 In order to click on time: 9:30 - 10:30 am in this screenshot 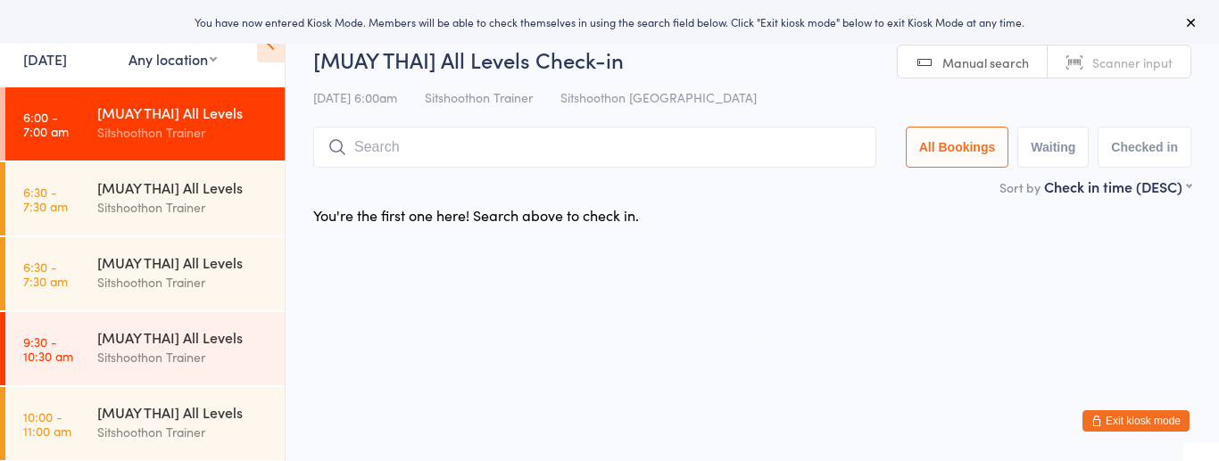, I will do `click(48, 349)`.